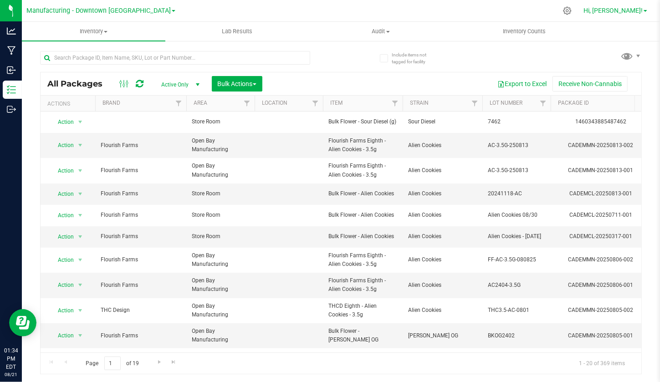 This screenshot has height=382, width=660. I want to click on input: Search Package ID, Item Name, SKU, Lot or Part Number..., so click(175, 58).